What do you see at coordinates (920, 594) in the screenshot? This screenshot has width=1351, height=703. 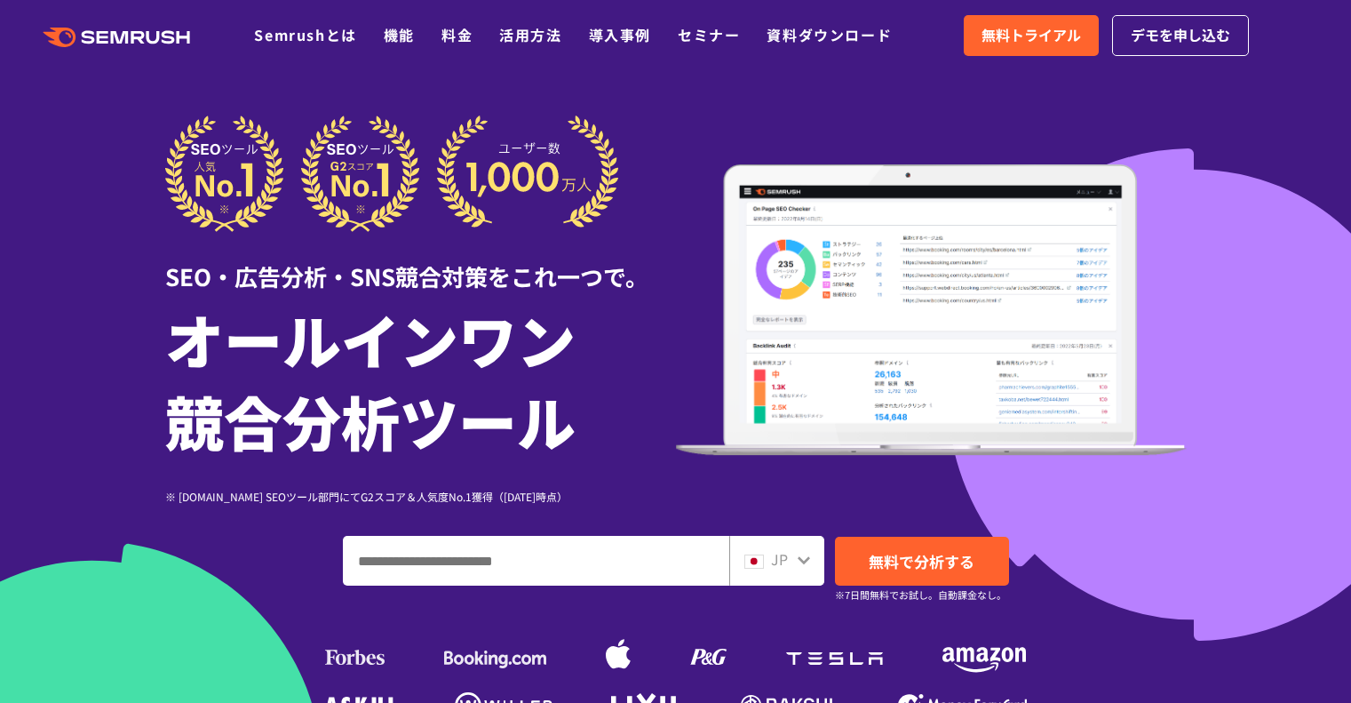 I see `small: ※7日間無料でお試し。自動課金なし。` at bounding box center [920, 594].